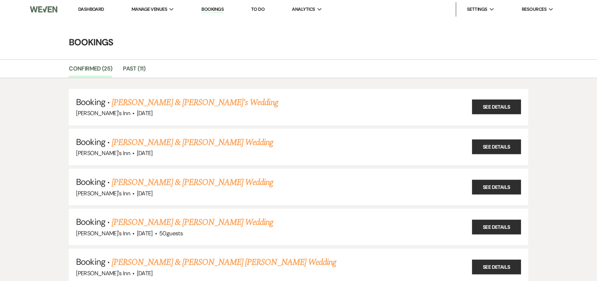 The width and height of the screenshot is (597, 281). I want to click on h4: Bookings, so click(298, 42).